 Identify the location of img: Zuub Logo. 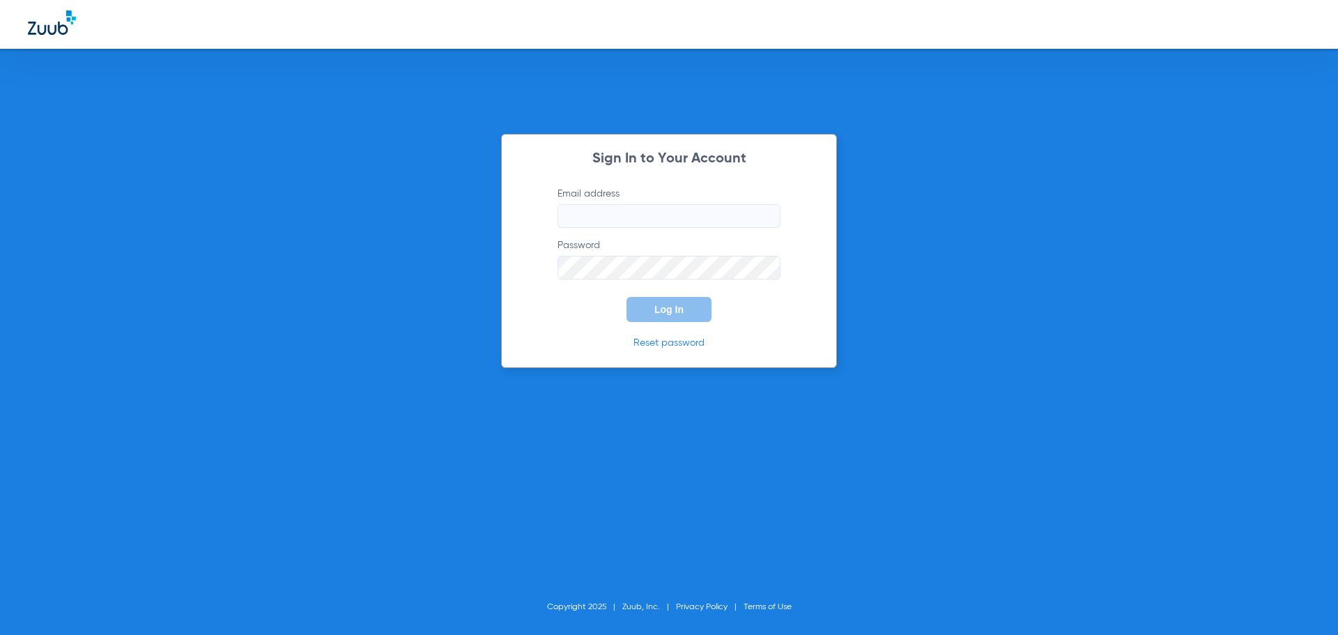
(52, 22).